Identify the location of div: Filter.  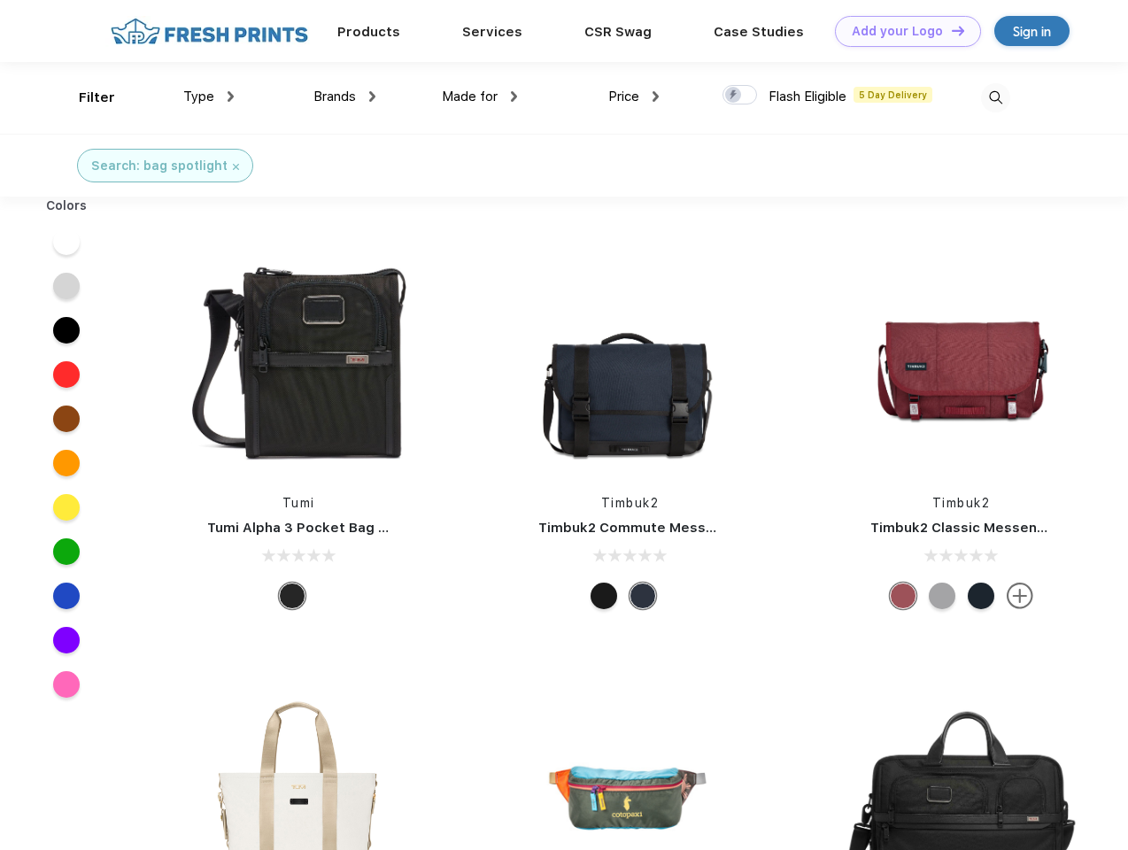
(97, 97).